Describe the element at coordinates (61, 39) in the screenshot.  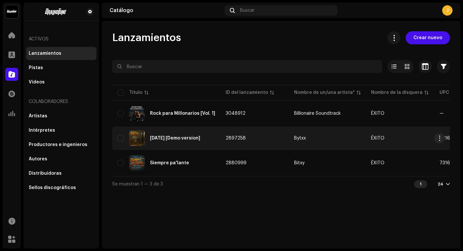
I see `re-a-nav-header: Activos` at that location.